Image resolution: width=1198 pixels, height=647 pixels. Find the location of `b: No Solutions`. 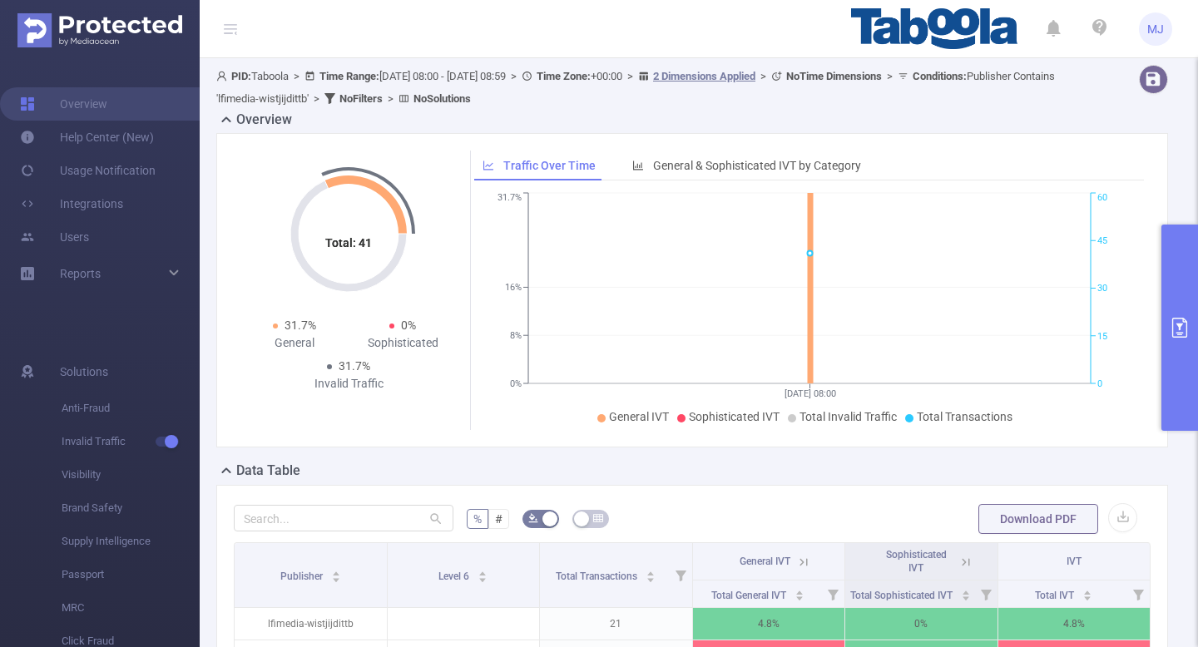

b: No Solutions is located at coordinates (442, 98).